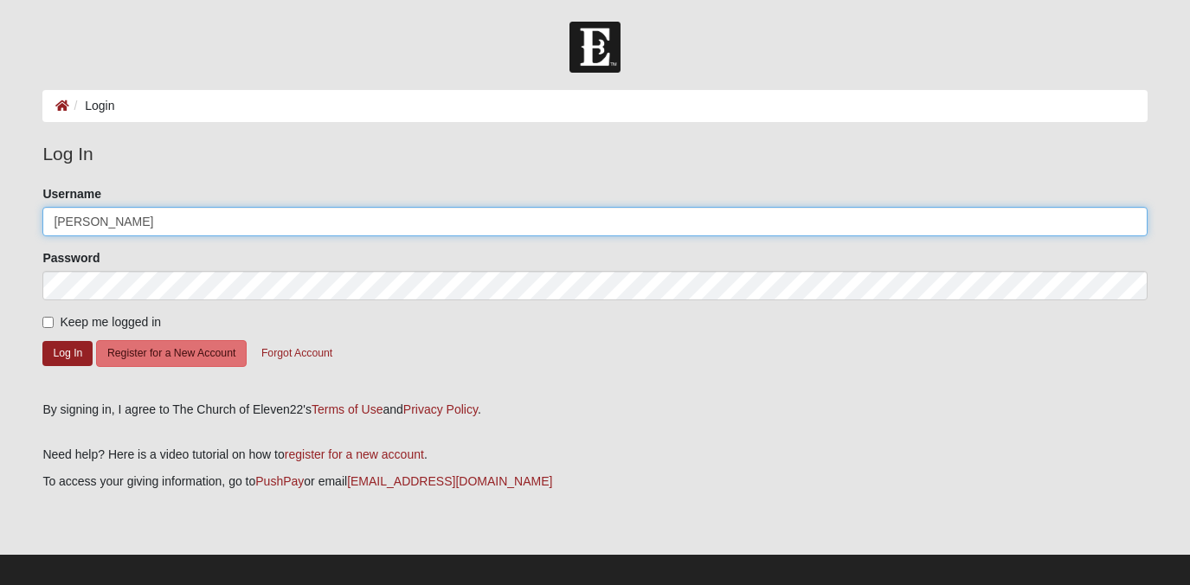 The height and width of the screenshot is (585, 1190). Describe the element at coordinates (440, 409) in the screenshot. I see `a: Privacy Policy` at that location.